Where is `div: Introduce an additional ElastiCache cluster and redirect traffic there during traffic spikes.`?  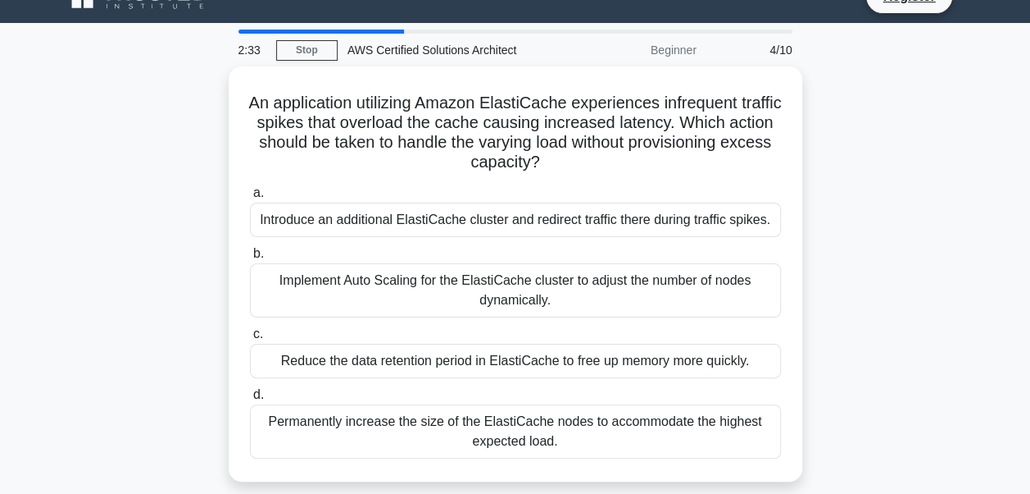
div: Introduce an additional ElastiCache cluster and redirect traffic there during traffic spikes. is located at coordinates (516, 220).